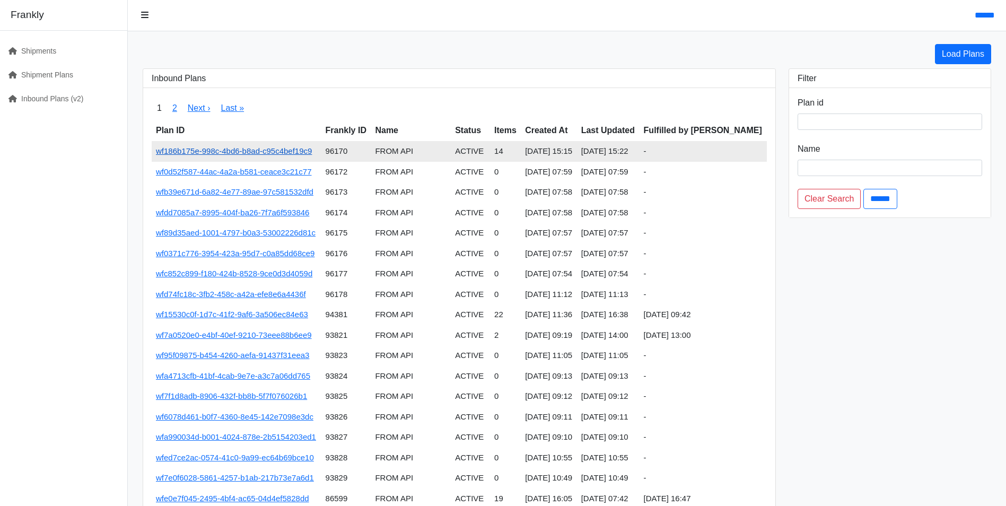 The image size is (1006, 506). Describe the element at coordinates (809, 149) in the screenshot. I see `label: Name` at that location.